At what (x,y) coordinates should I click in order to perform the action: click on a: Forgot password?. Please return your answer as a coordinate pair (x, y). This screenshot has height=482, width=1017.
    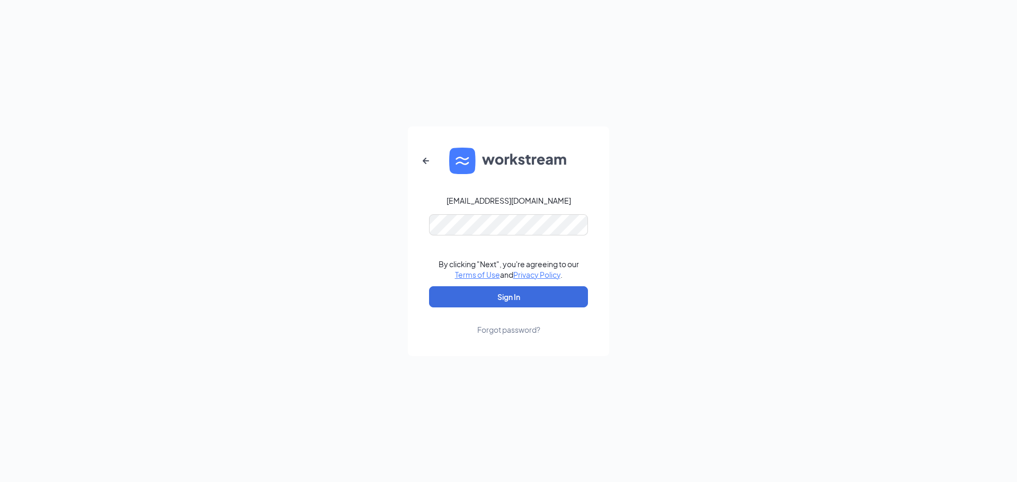
    Looking at the image, I should click on (508, 321).